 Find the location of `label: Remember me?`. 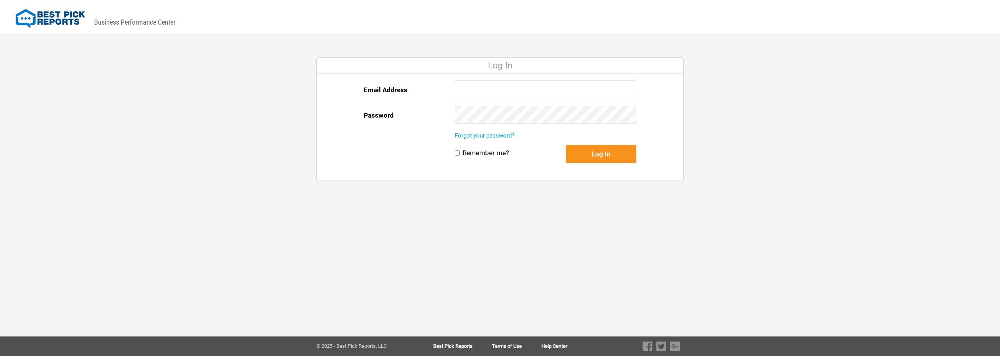

label: Remember me? is located at coordinates (486, 153).